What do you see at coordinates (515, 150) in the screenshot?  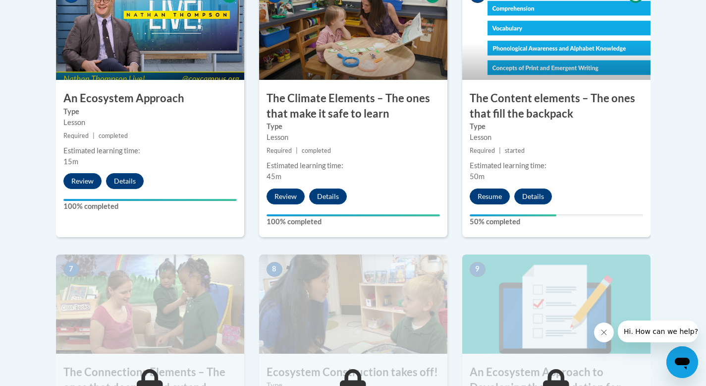 I see `span: started` at bounding box center [515, 150].